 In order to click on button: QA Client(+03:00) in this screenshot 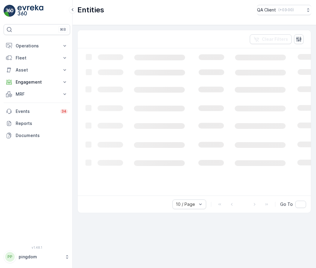, I will do `click(284, 10)`.